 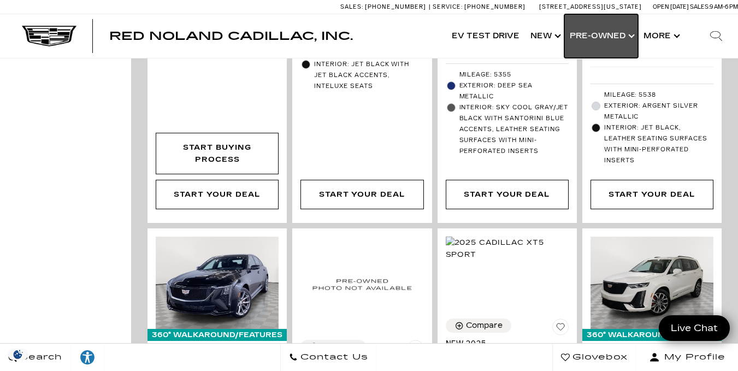 I want to click on span: 9 AM-6 PM, so click(x=724, y=7).